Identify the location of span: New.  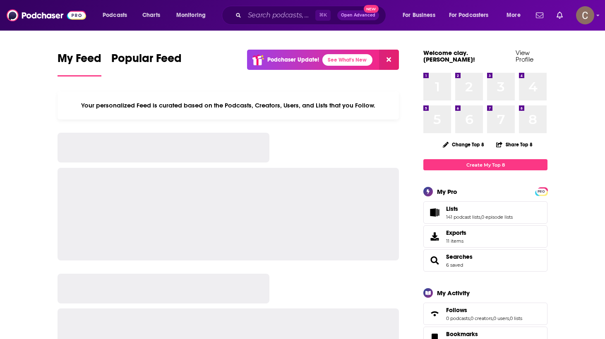
(371, 9).